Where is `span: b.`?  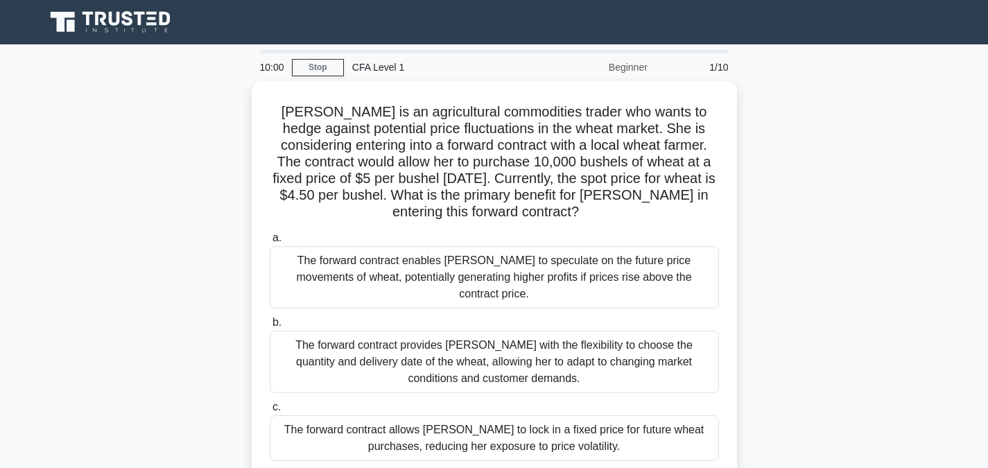 span: b. is located at coordinates (277, 322).